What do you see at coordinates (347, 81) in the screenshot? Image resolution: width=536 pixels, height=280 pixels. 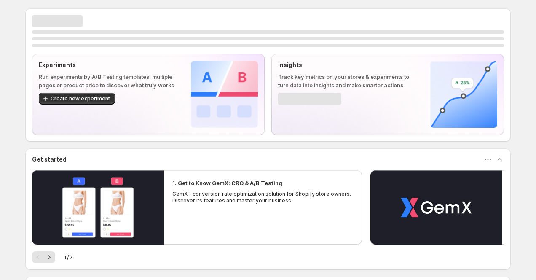 I see `p: Track key metrics on your stores & experiments to turn data into insights and make smarter actions` at bounding box center [347, 81].